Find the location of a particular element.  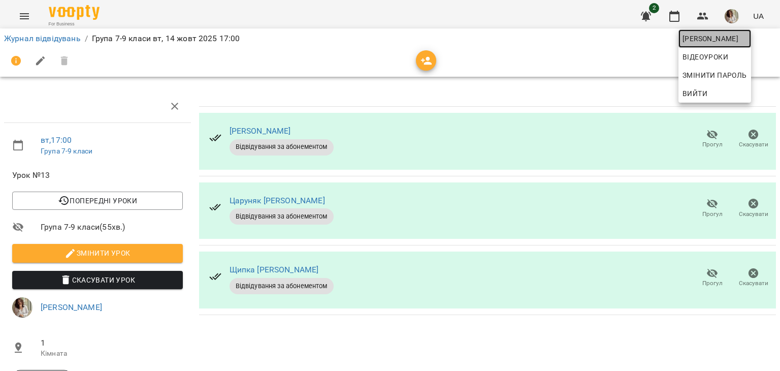

span: Відеоуроки is located at coordinates (705, 57).